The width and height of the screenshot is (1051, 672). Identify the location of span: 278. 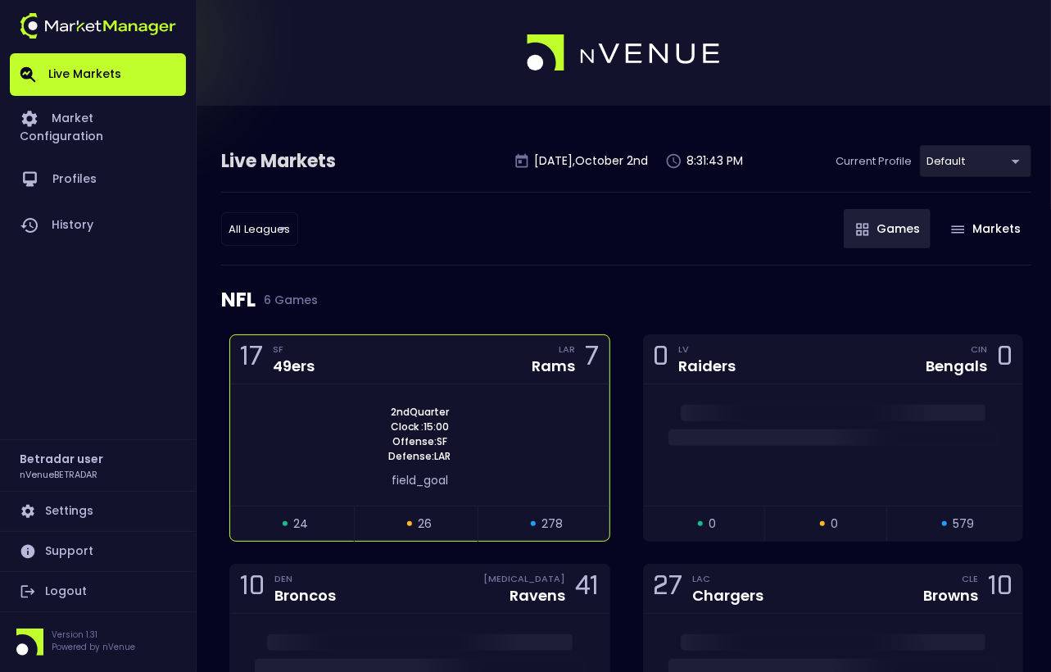
(552, 523).